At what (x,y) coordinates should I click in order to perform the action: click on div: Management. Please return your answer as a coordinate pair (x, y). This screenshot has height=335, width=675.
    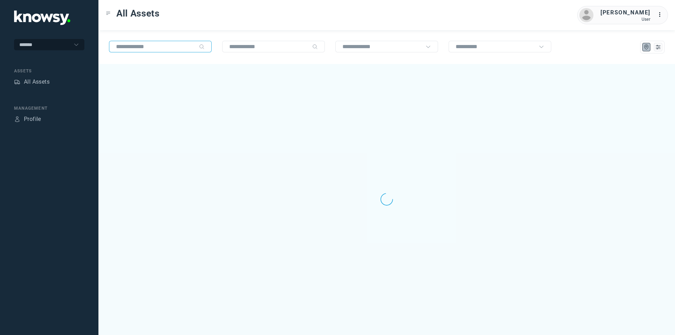
    Looking at the image, I should click on (49, 108).